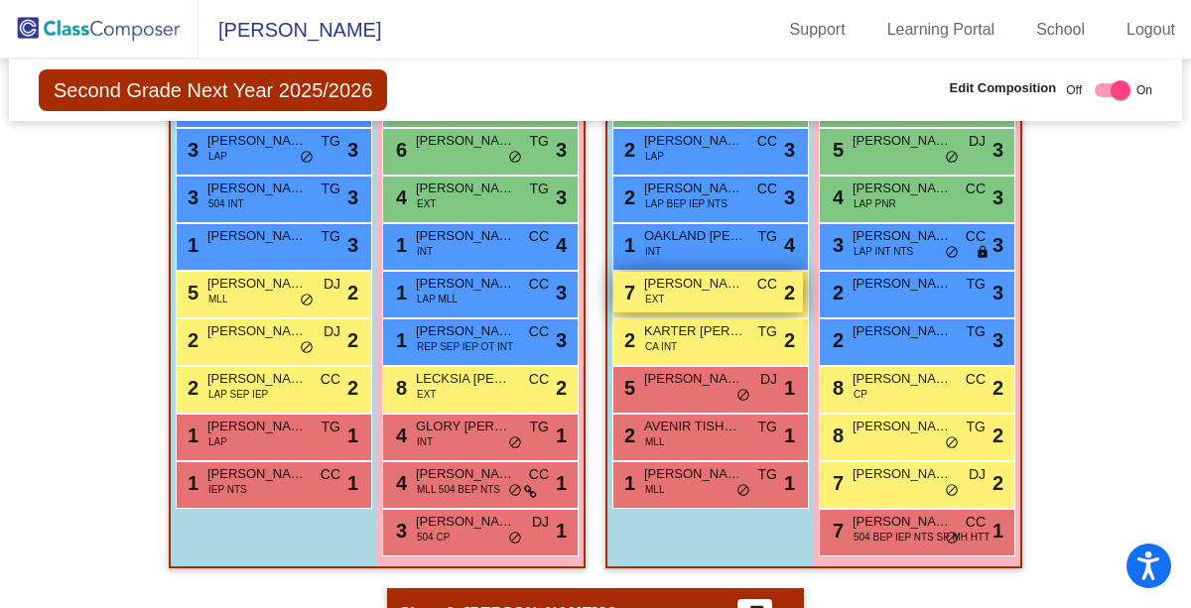 This screenshot has height=608, width=1191. Describe the element at coordinates (860, 394) in the screenshot. I see `span: CP` at that location.